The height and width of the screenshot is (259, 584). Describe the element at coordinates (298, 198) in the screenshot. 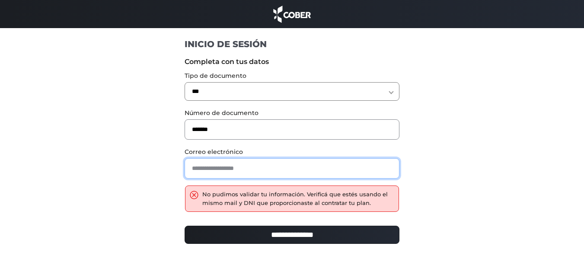

I see `div: No pudimos validar tu información. Verificá que estés usando el mismo mail y DNI que proporcionas...` at that location.